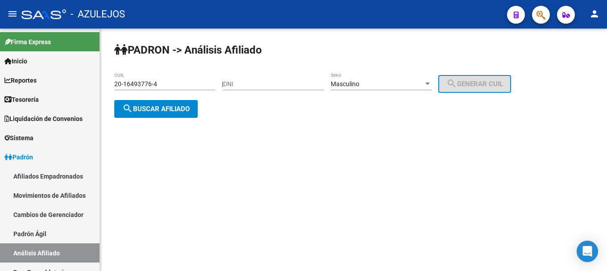 The height and width of the screenshot is (271, 607). What do you see at coordinates (156, 109) in the screenshot?
I see `span: Buscar afiliado` at bounding box center [156, 109].